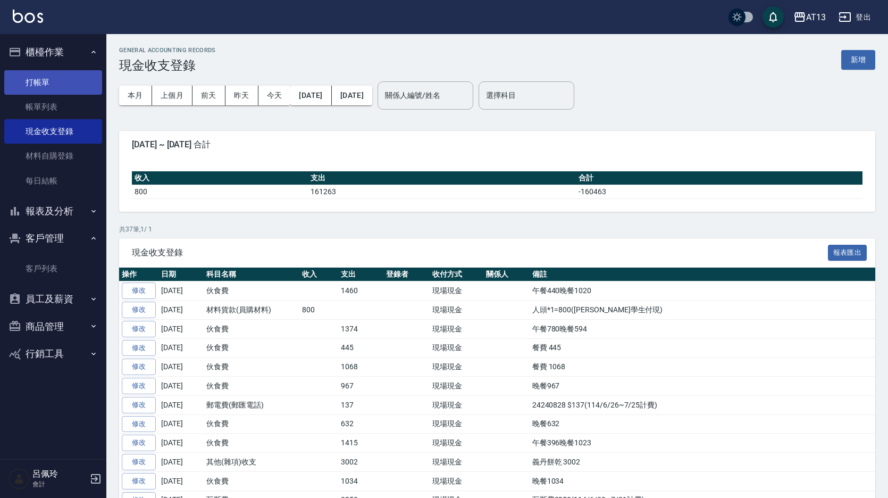 The height and width of the screenshot is (498, 888). Describe the element at coordinates (28, 16) in the screenshot. I see `img: Logo` at that location.